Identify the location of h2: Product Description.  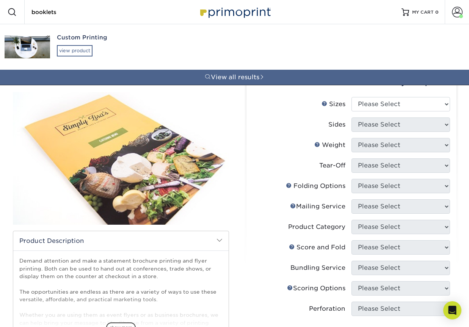
(121, 241).